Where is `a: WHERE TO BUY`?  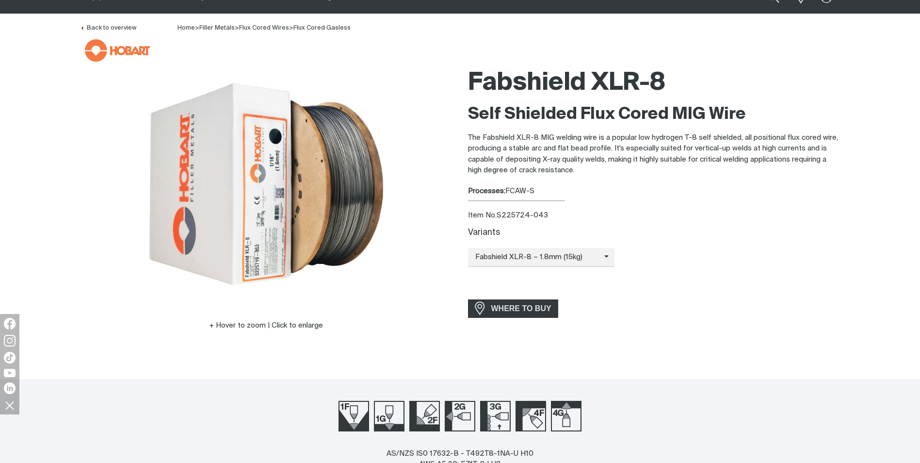 a: WHERE TO BUY is located at coordinates (513, 308).